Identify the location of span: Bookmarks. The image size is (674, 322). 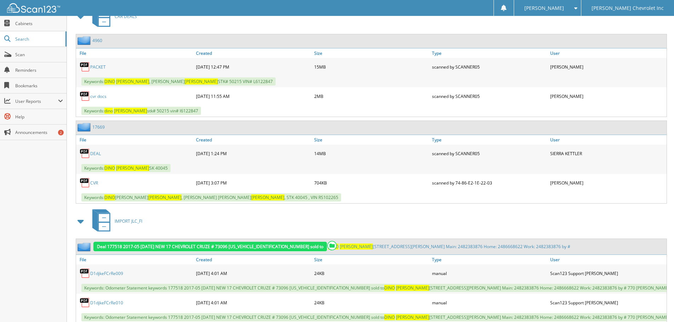
(39, 86).